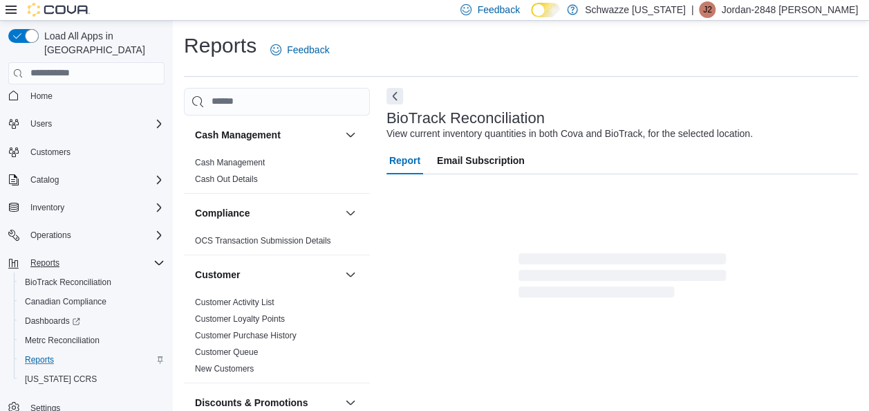 The height and width of the screenshot is (411, 869). Describe the element at coordinates (238, 135) in the screenshot. I see `h3: Cash Management` at that location.